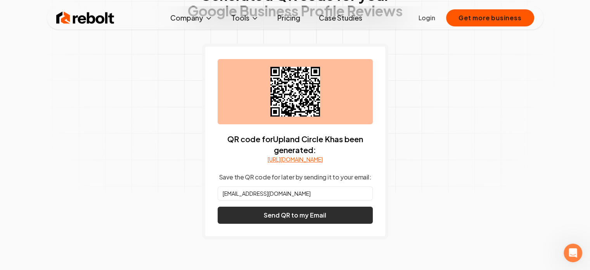 This screenshot has width=590, height=270. I want to click on button: Send QR to my Email, so click(295, 215).